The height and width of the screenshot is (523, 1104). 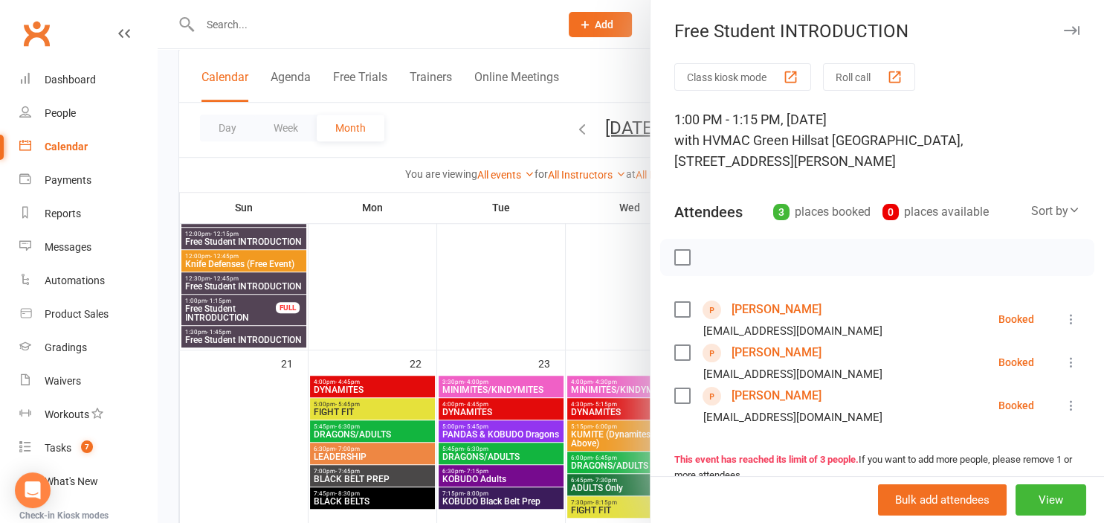 I want to click on div: Tasks, so click(x=58, y=448).